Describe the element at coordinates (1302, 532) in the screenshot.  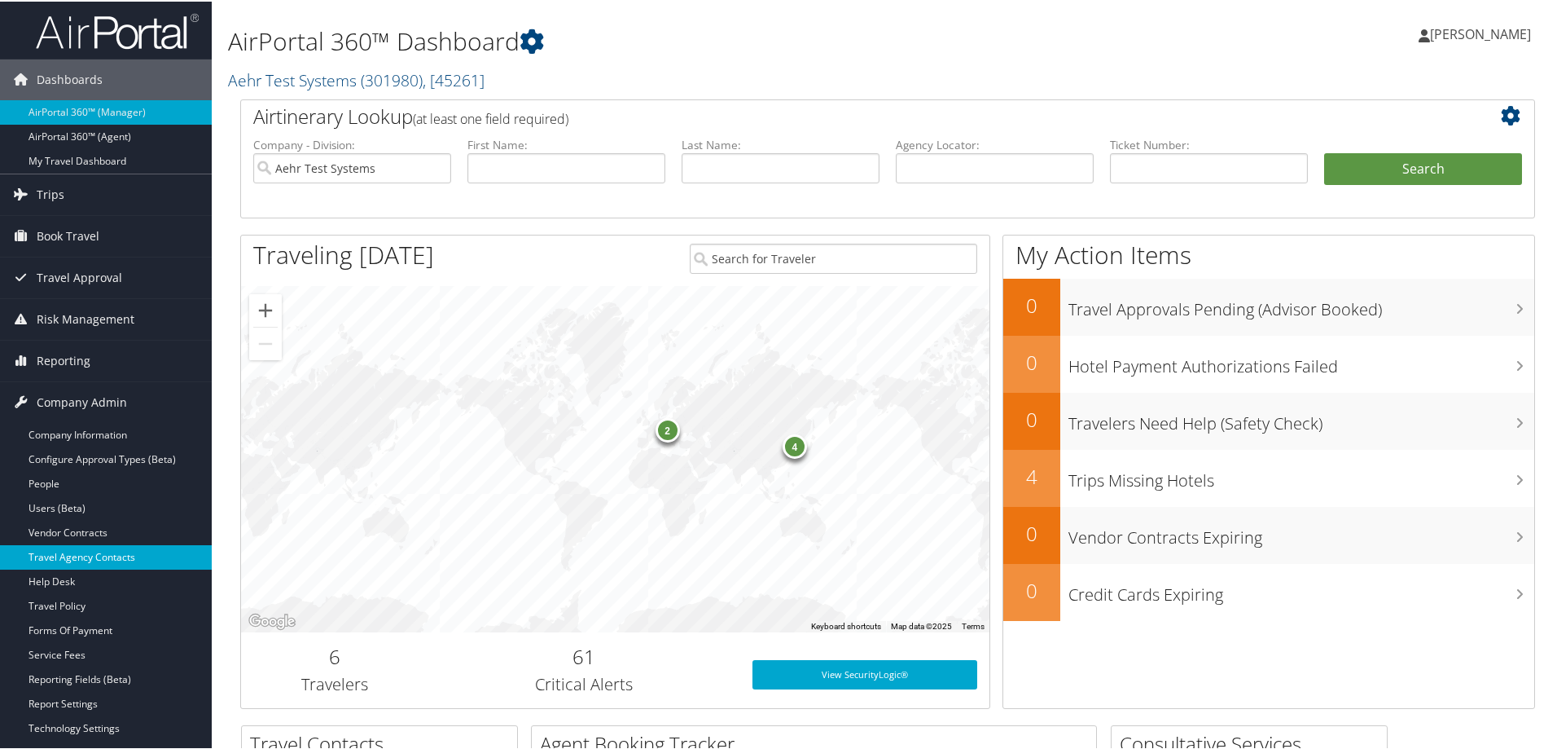
I see `h3: Vendor Contracts Expiring` at that location.